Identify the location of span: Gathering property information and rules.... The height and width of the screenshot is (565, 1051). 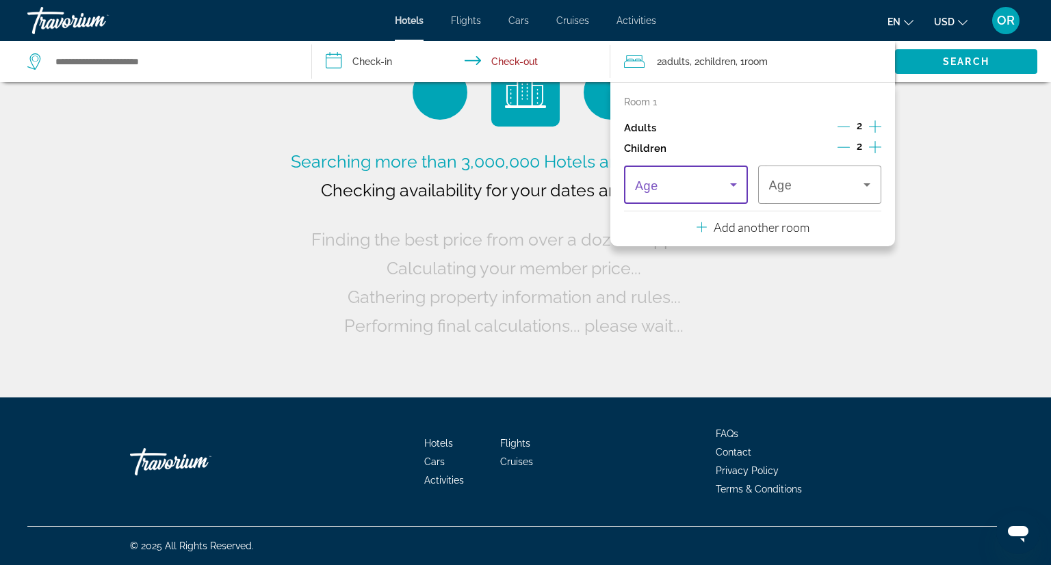
(514, 297).